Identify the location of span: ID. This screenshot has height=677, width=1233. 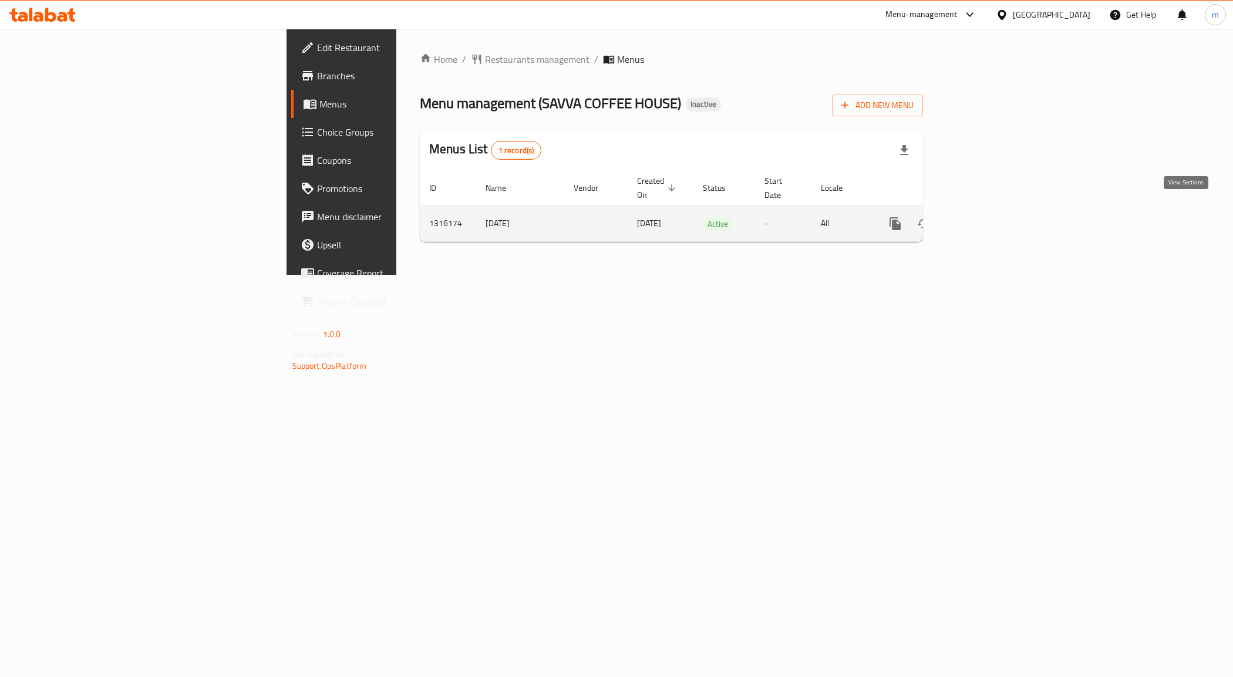
(440, 188).